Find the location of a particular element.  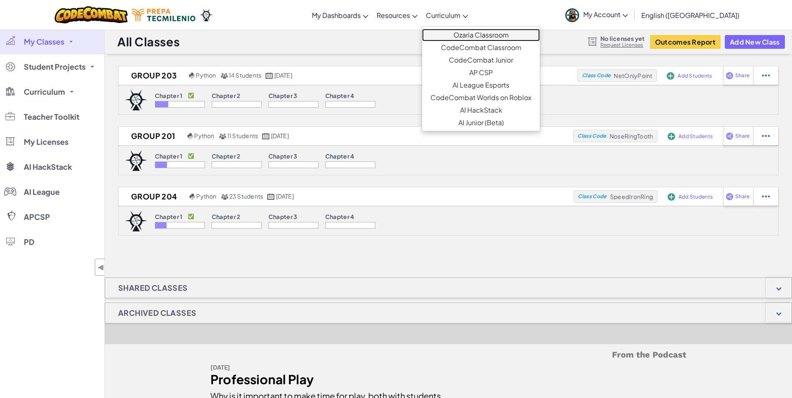

a: AI League Esports is located at coordinates (481, 85).